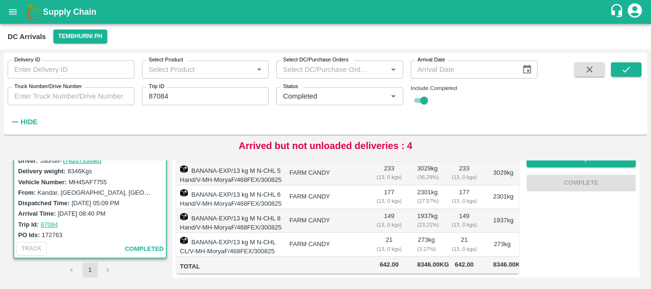  Describe the element at coordinates (27, 60) in the screenshot. I see `label: Delivery ID` at that location.